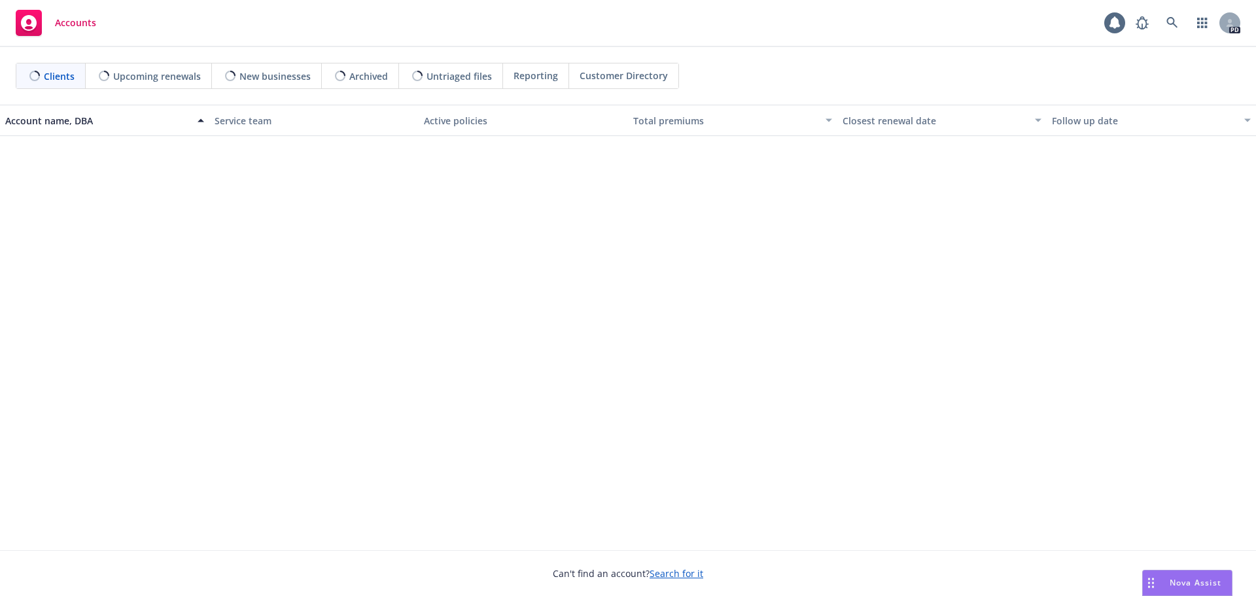 The image size is (1256, 596). What do you see at coordinates (459, 76) in the screenshot?
I see `span: Untriaged files` at bounding box center [459, 76].